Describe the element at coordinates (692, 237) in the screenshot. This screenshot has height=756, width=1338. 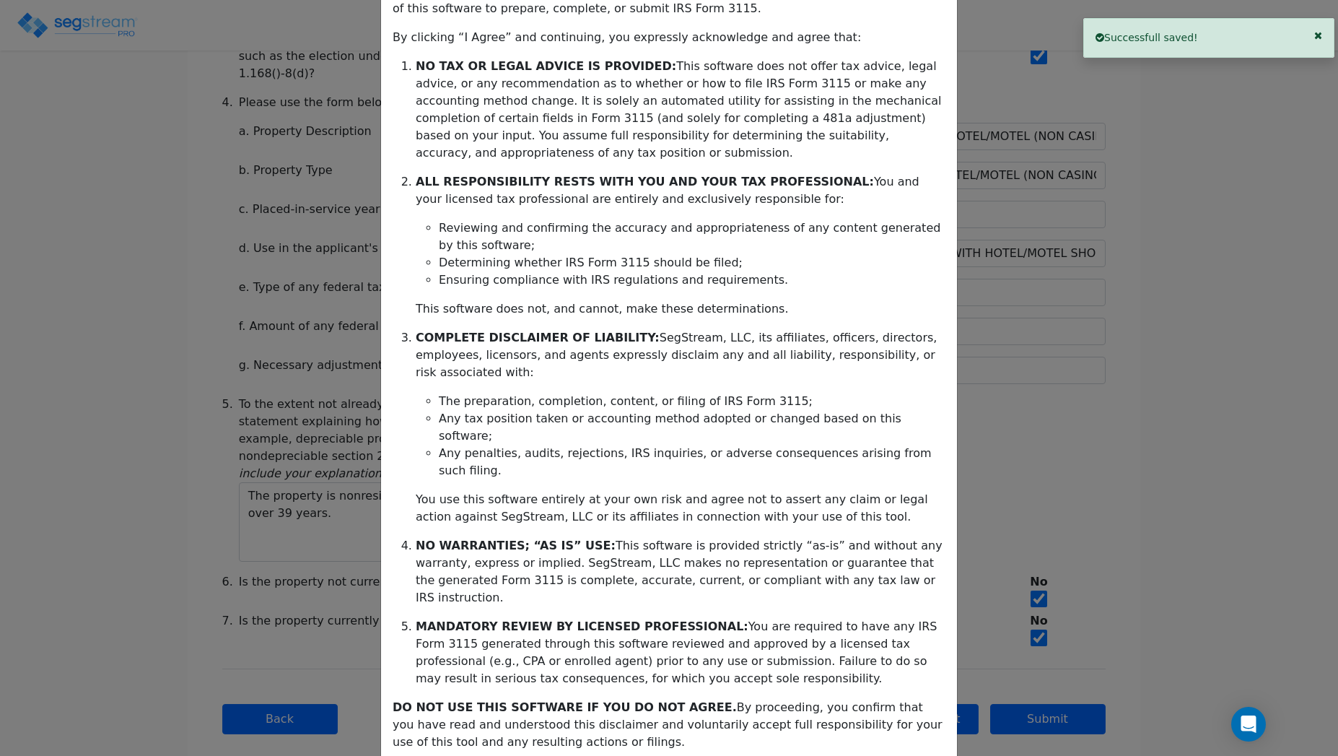
I see `li: Reviewing and confirming the accuracy and appropriateness of any content generated by this software;` at that location.